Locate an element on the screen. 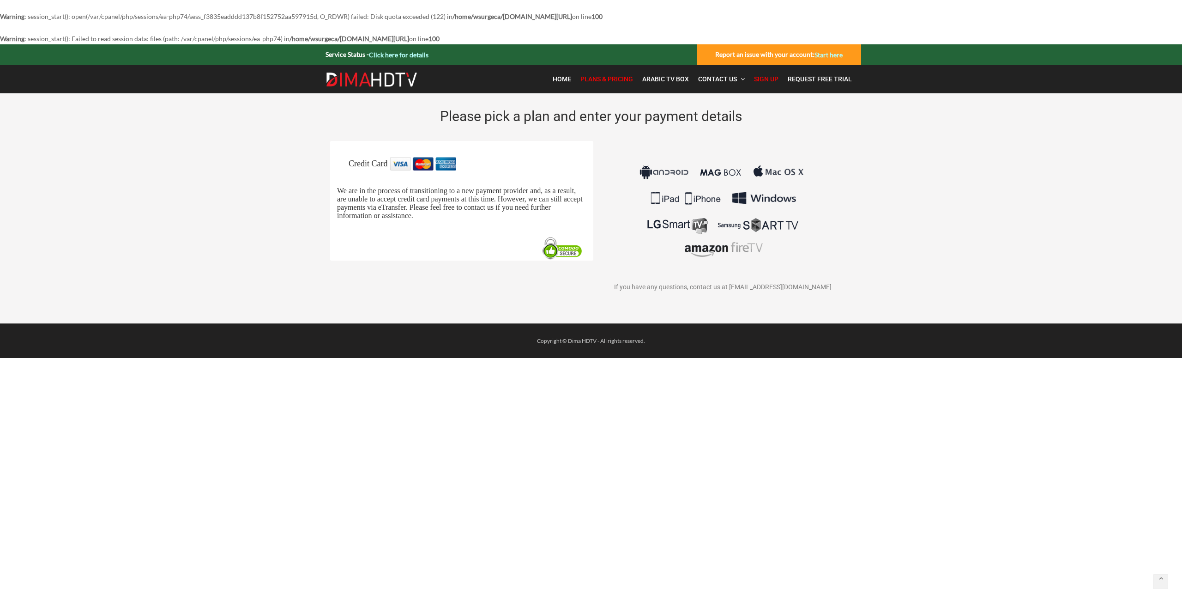  span: Contact Us is located at coordinates (718, 79).